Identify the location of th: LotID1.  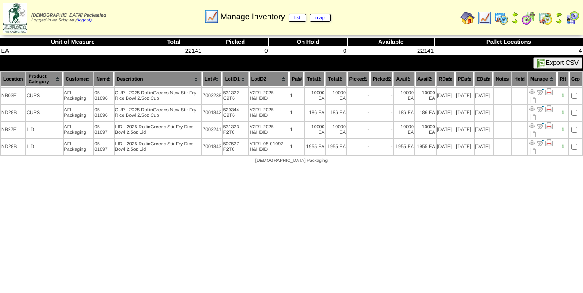
(235, 79).